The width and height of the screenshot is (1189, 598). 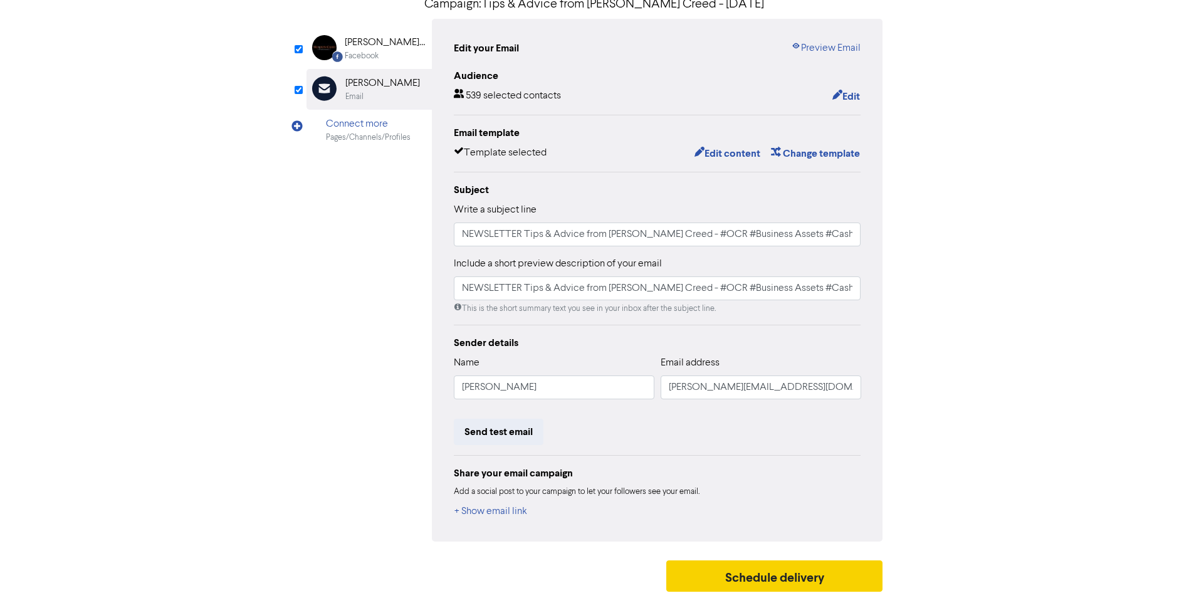 What do you see at coordinates (727, 154) in the screenshot?
I see `button: Edit content` at bounding box center [727, 154].